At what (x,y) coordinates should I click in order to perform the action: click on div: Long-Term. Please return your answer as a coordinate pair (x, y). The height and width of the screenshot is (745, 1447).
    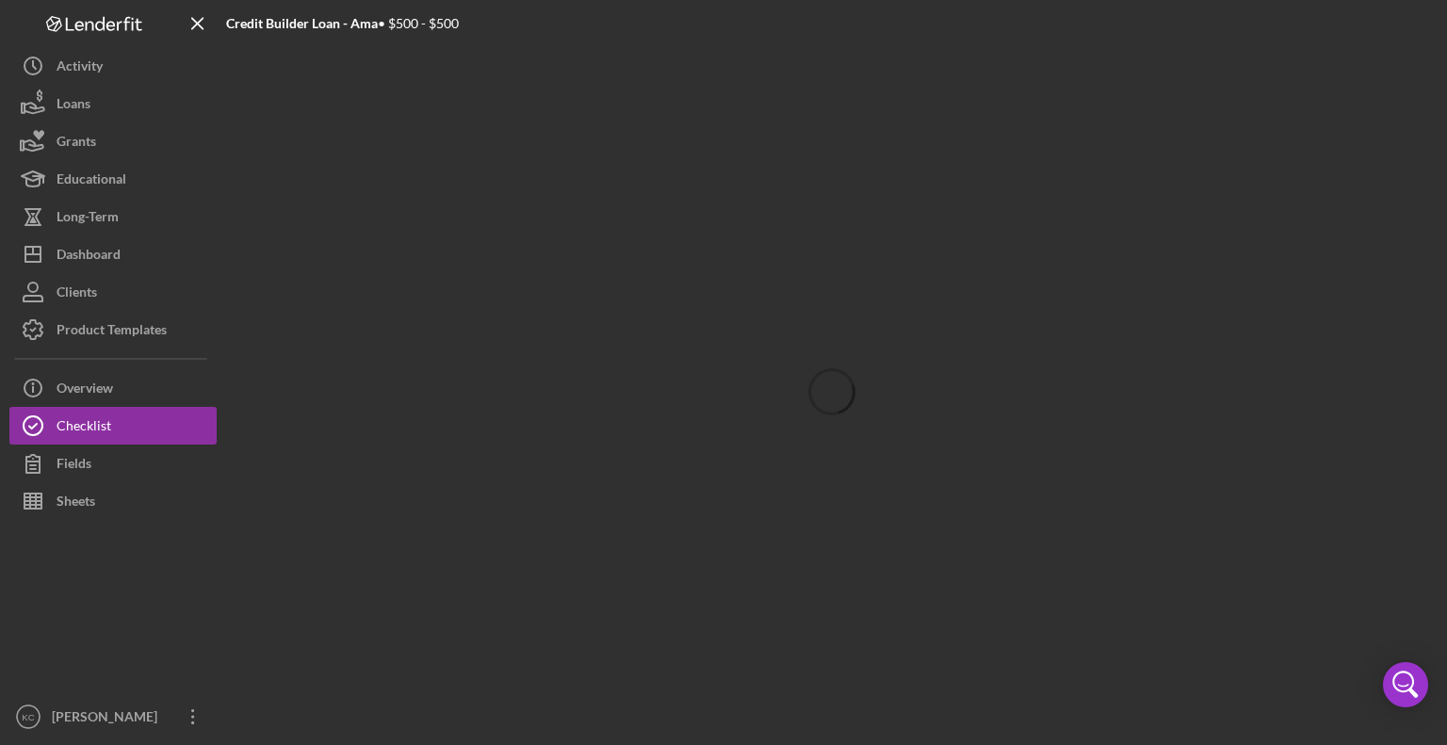
    Looking at the image, I should click on (88, 219).